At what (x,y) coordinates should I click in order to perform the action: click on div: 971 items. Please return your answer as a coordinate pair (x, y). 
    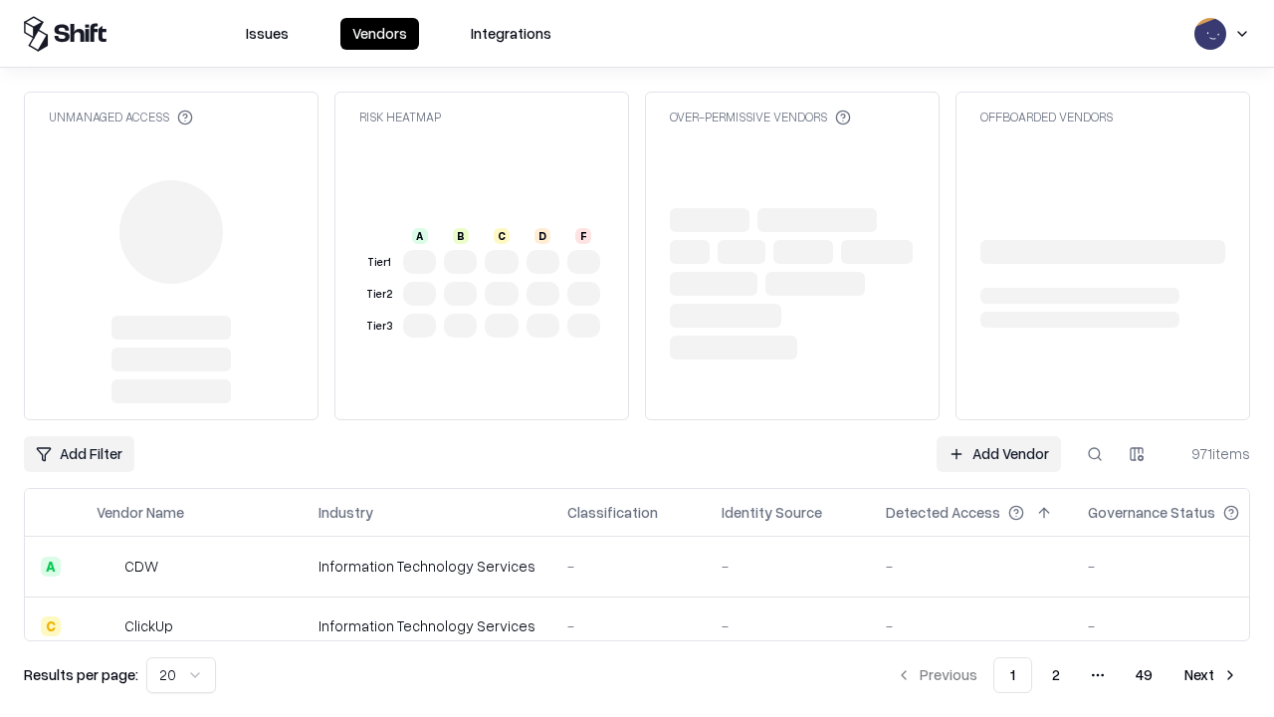
    Looking at the image, I should click on (1211, 453).